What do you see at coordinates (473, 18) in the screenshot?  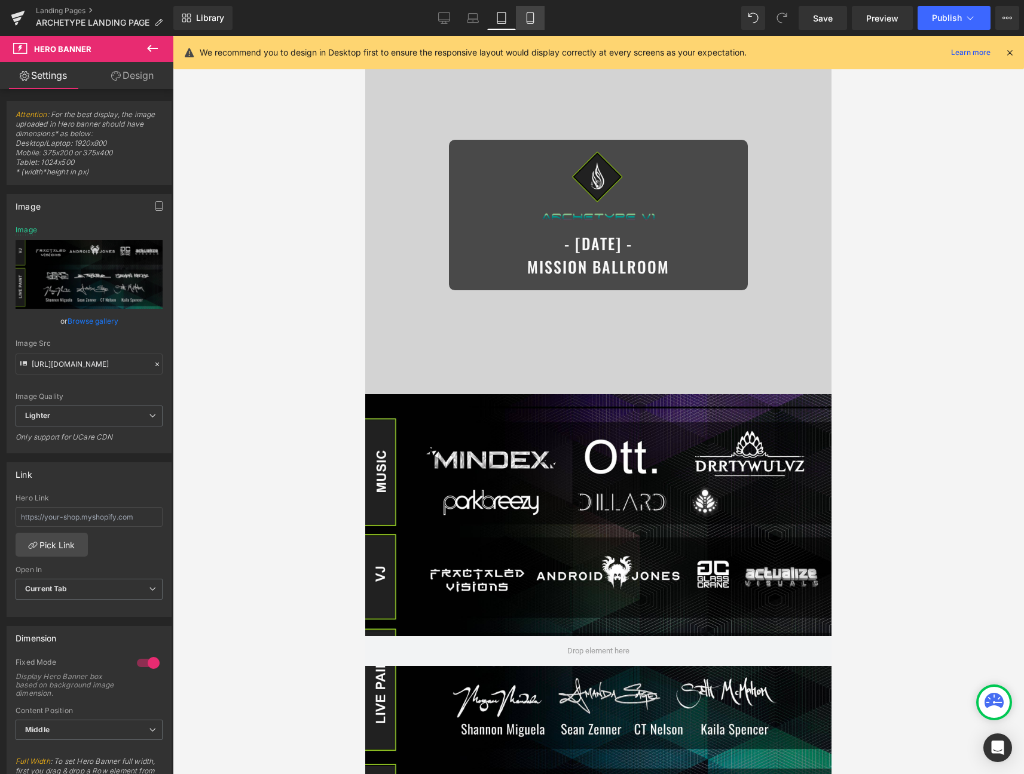 I see `a: Laptop` at bounding box center [473, 18].